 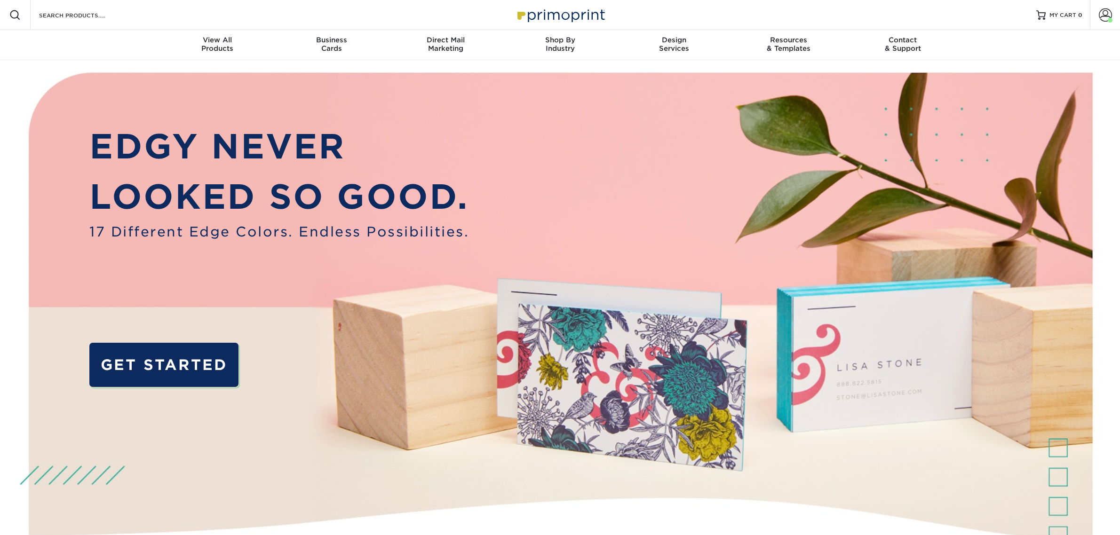 What do you see at coordinates (674, 45) in the screenshot?
I see `a: DesignServices` at bounding box center [674, 45].